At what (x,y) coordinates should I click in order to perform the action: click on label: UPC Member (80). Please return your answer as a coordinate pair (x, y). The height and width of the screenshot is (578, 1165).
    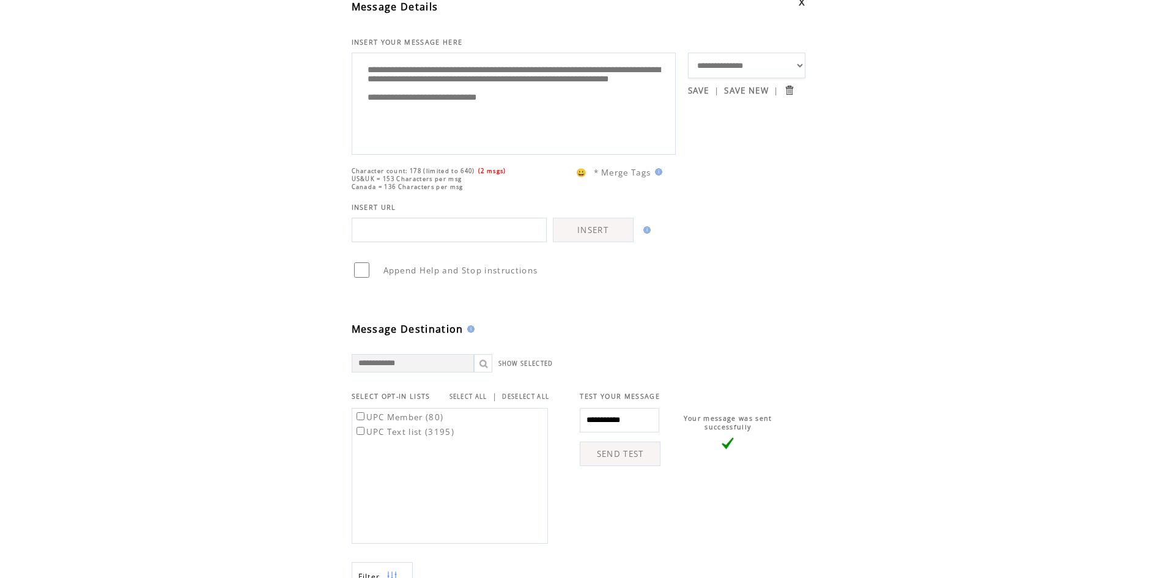
    Looking at the image, I should click on (399, 417).